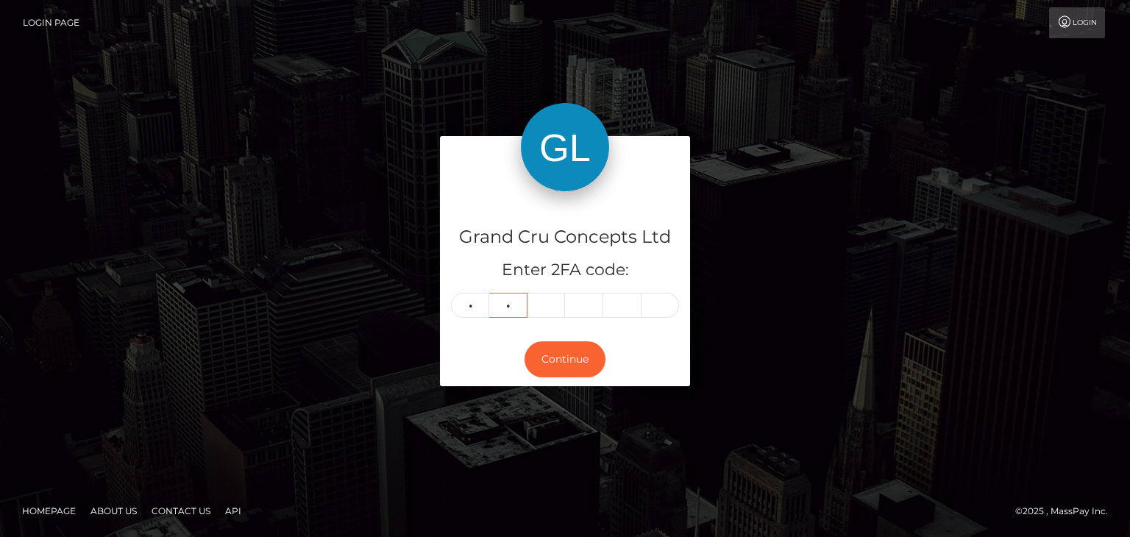 The image size is (1130, 537). Describe the element at coordinates (113, 511) in the screenshot. I see `a: About Us` at that location.